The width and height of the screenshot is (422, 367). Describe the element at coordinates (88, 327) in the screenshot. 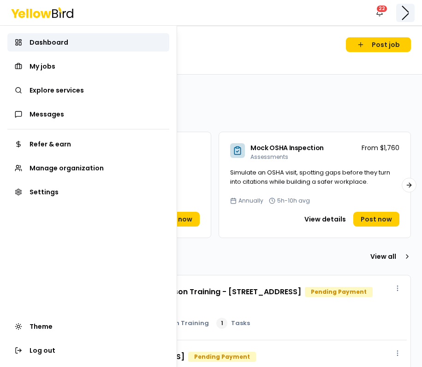

I see `button: Theme` at that location.